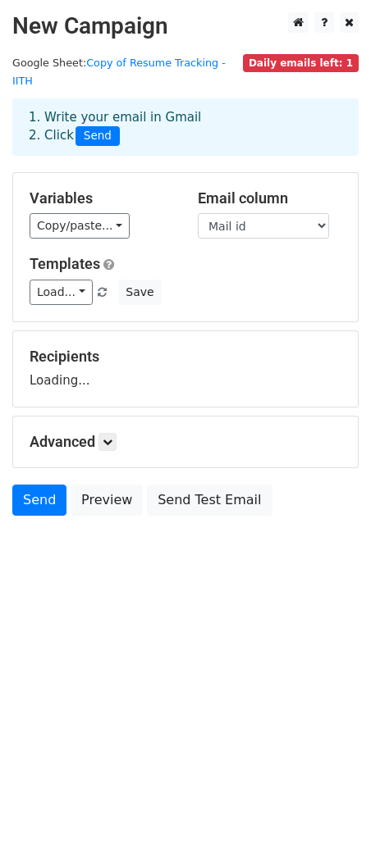 This screenshot has height=842, width=371. What do you see at coordinates (39, 500) in the screenshot?
I see `a: Send` at bounding box center [39, 500].